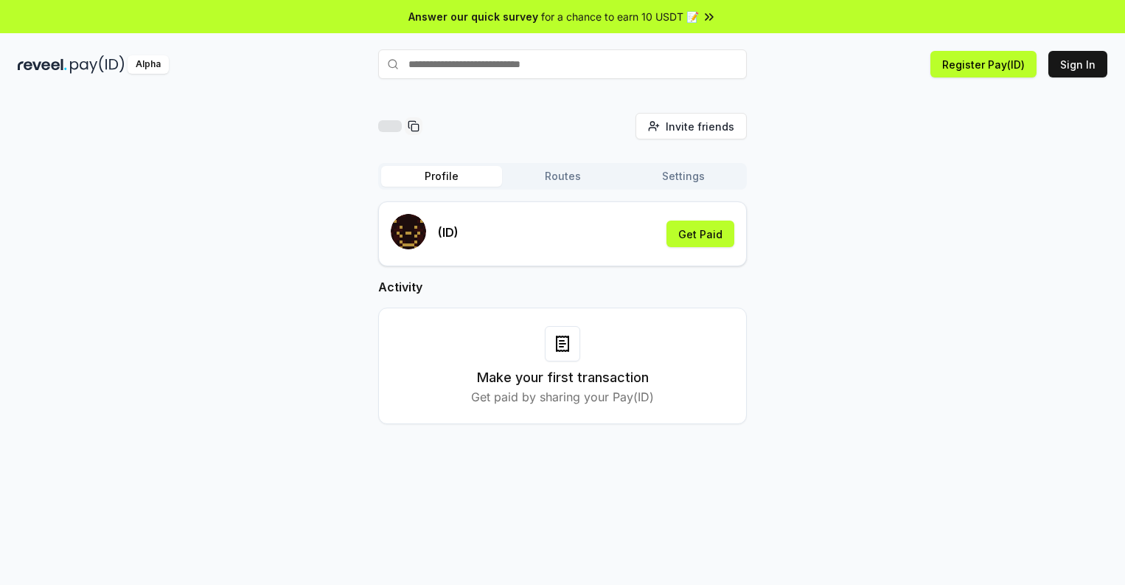 Image resolution: width=1125 pixels, height=585 pixels. What do you see at coordinates (563, 287) in the screenshot?
I see `h2: Activity` at bounding box center [563, 287].